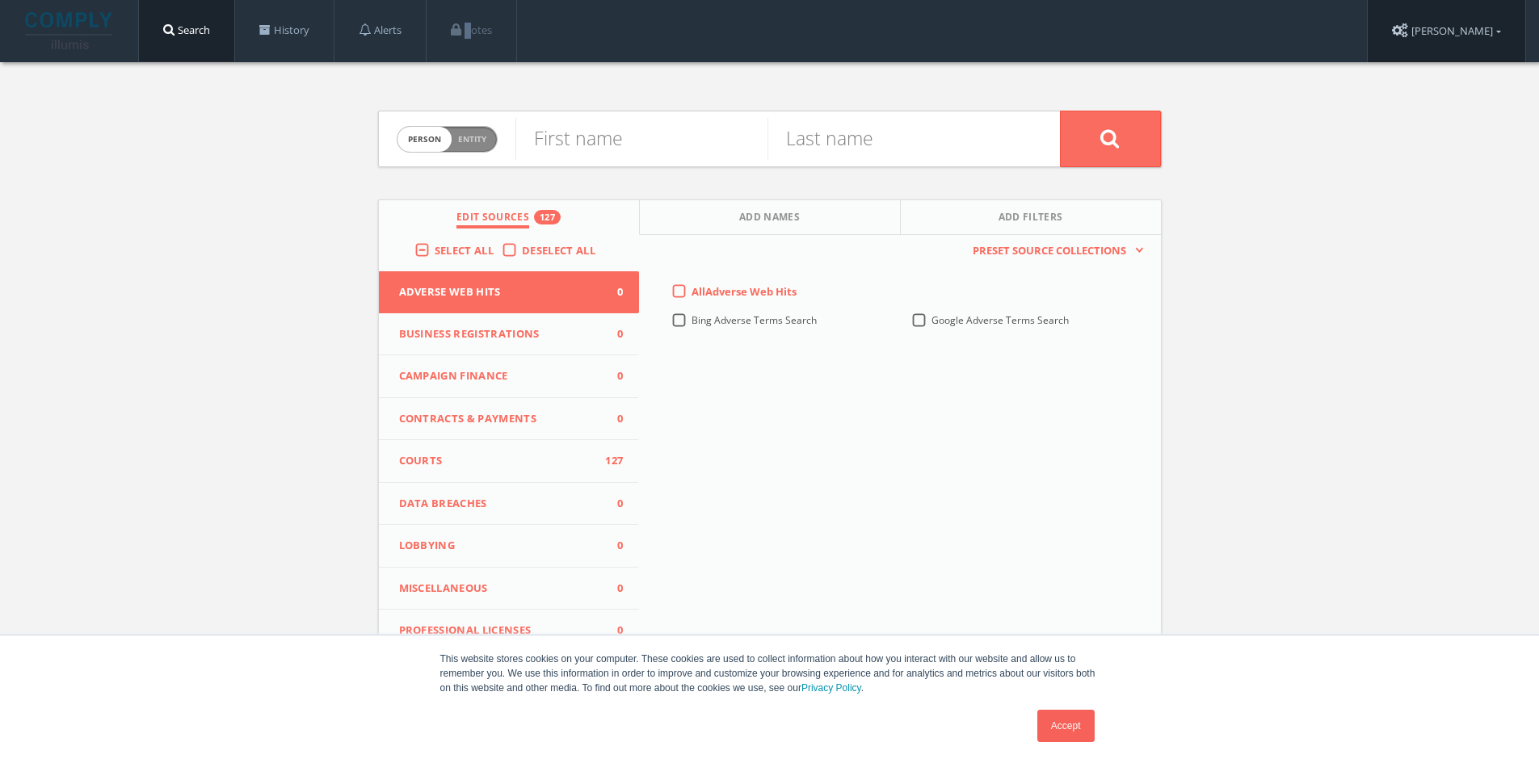 Image resolution: width=1539 pixels, height=763 pixels. Describe the element at coordinates (472, 139) in the screenshot. I see `span: Entity` at that location.